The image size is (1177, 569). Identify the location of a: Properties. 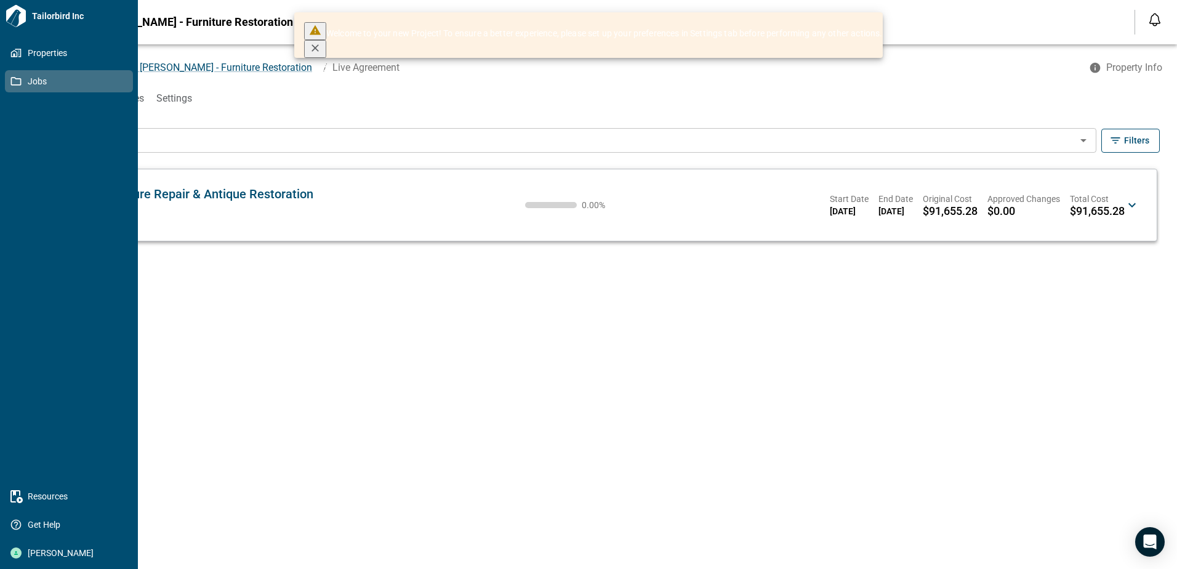
(69, 53).